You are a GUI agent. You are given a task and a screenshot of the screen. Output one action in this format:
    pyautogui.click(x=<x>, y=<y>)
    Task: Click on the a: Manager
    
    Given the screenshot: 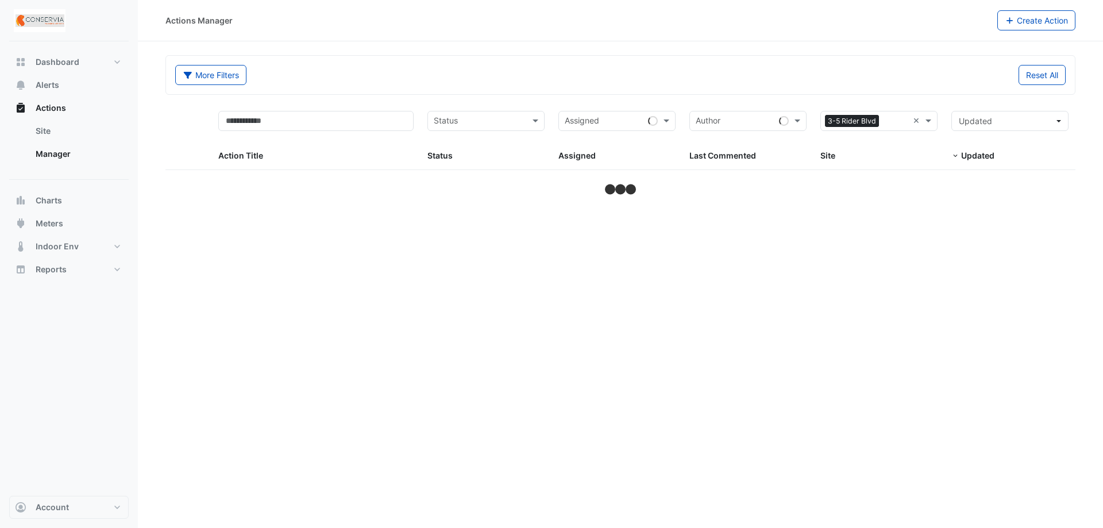 What is the action you would take?
    pyautogui.click(x=78, y=154)
    